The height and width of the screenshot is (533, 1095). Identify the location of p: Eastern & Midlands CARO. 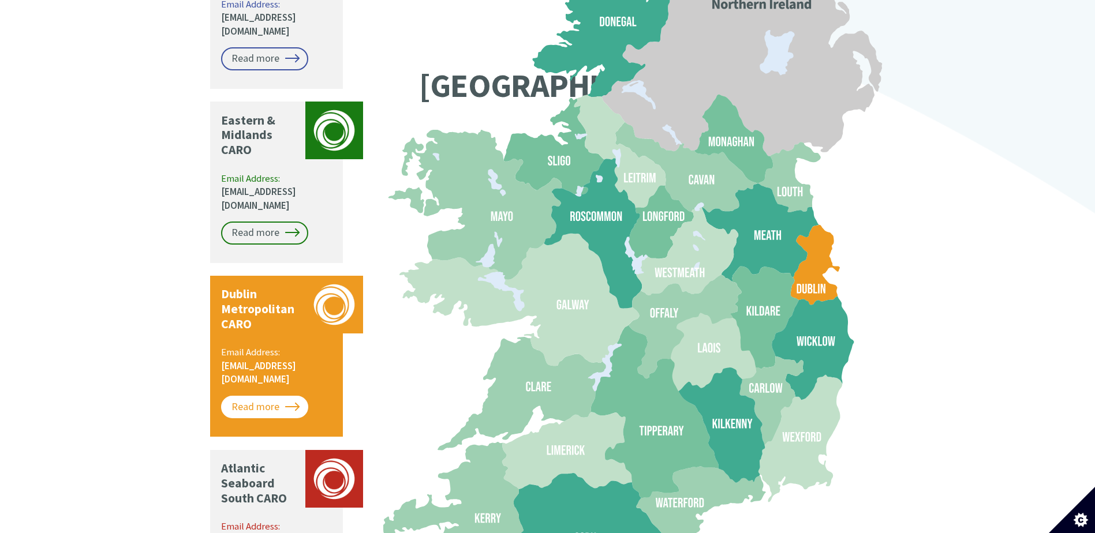
(260, 136).